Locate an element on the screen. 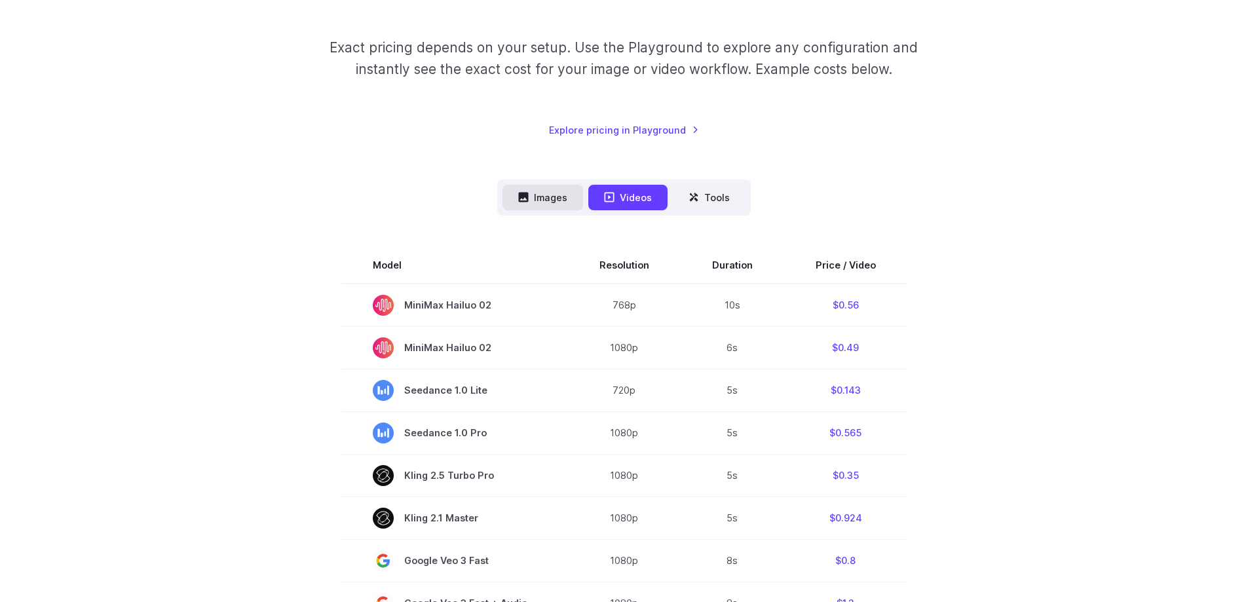 The width and height of the screenshot is (1248, 602). th: Duration is located at coordinates (732, 265).